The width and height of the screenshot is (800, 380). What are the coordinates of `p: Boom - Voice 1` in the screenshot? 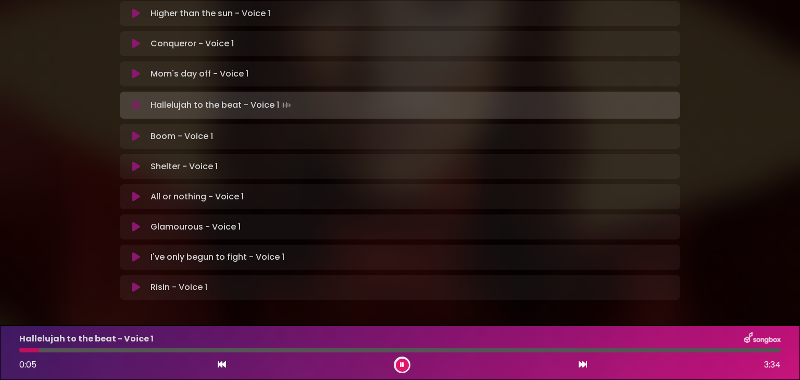 It's located at (182, 136).